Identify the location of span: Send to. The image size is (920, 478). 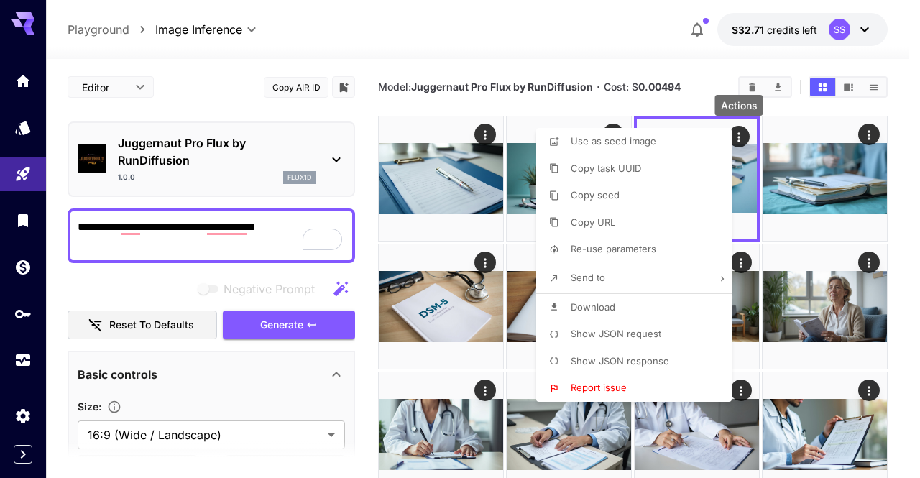
(588, 278).